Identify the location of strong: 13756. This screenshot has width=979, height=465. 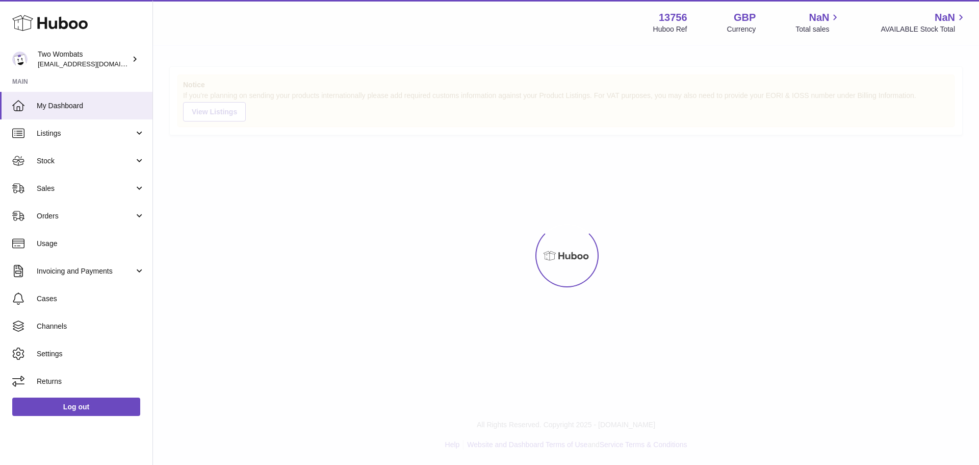
(673, 17).